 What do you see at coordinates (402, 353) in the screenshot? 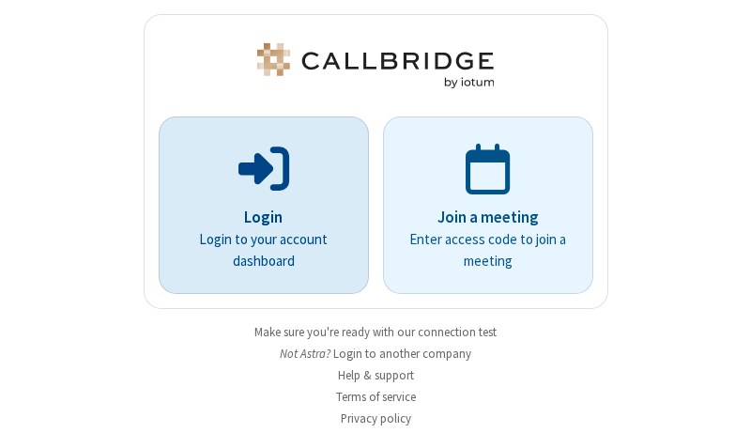
I see `button: Login to another company` at bounding box center [402, 353].